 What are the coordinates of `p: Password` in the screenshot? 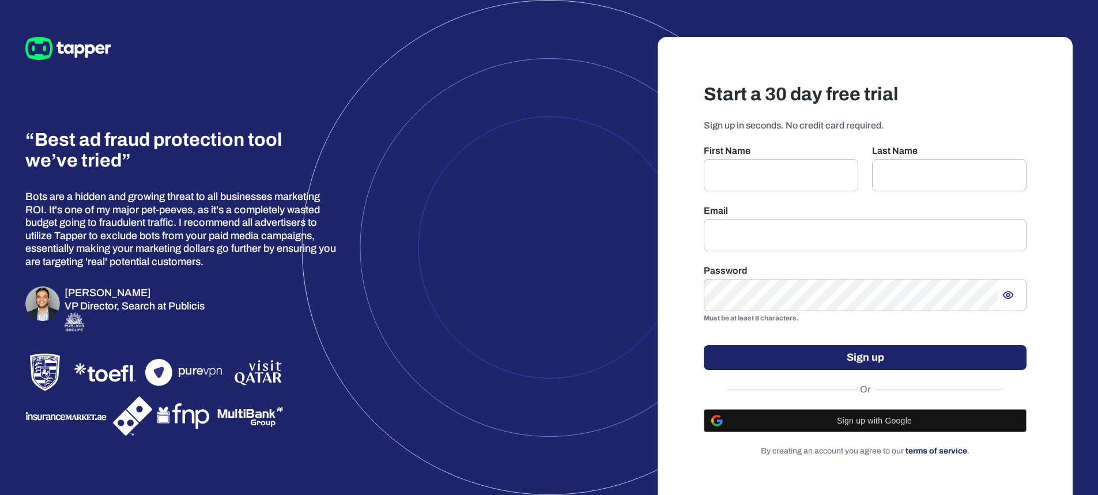 It's located at (865, 271).